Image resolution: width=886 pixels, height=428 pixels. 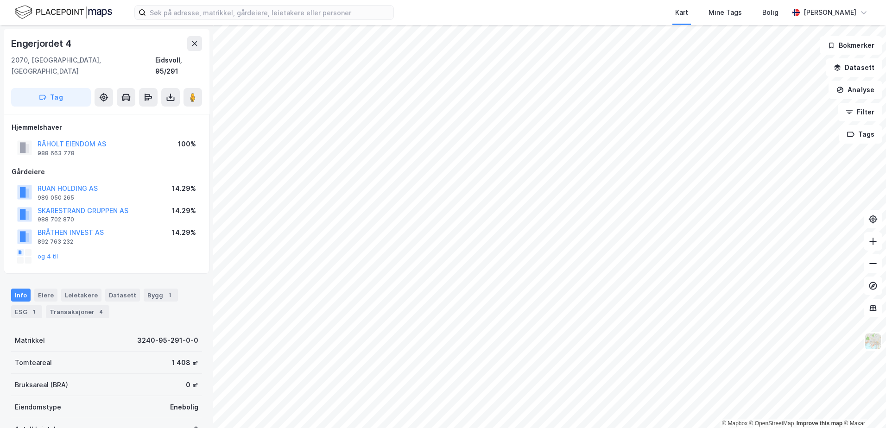 I want to click on div: 4, so click(x=101, y=312).